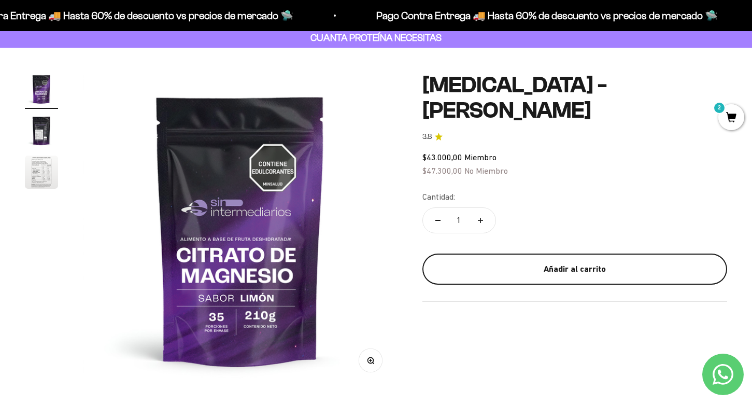 The width and height of the screenshot is (752, 405). What do you see at coordinates (41, 132) in the screenshot?
I see `button: Ir al artículo 2` at bounding box center [41, 132].